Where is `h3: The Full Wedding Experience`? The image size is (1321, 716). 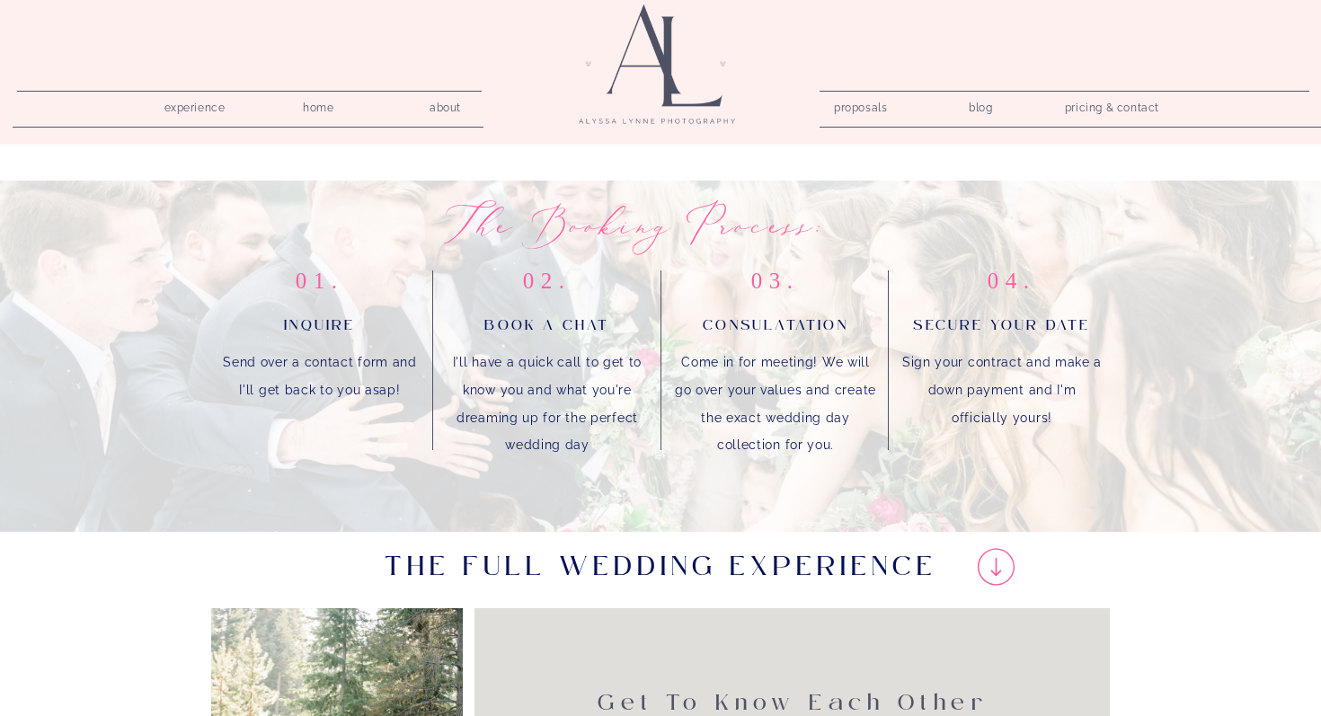 h3: The Full Wedding Experience is located at coordinates (661, 564).